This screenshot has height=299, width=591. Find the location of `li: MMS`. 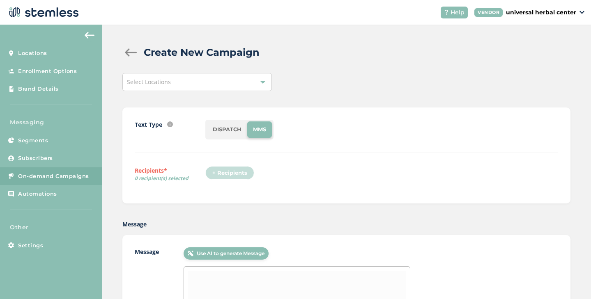

li: MMS is located at coordinates (260, 130).